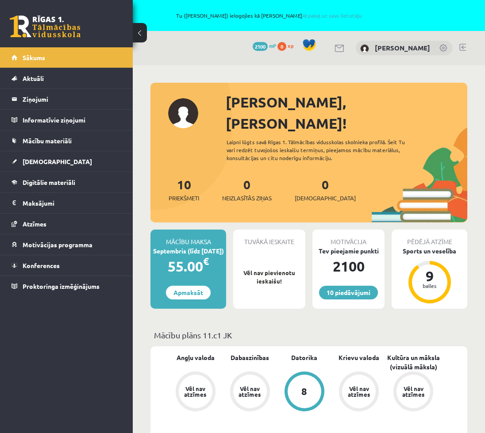 This screenshot has height=433, width=485. What do you see at coordinates (247, 198) in the screenshot?
I see `span: Neizlasītās ziņas` at bounding box center [247, 198].